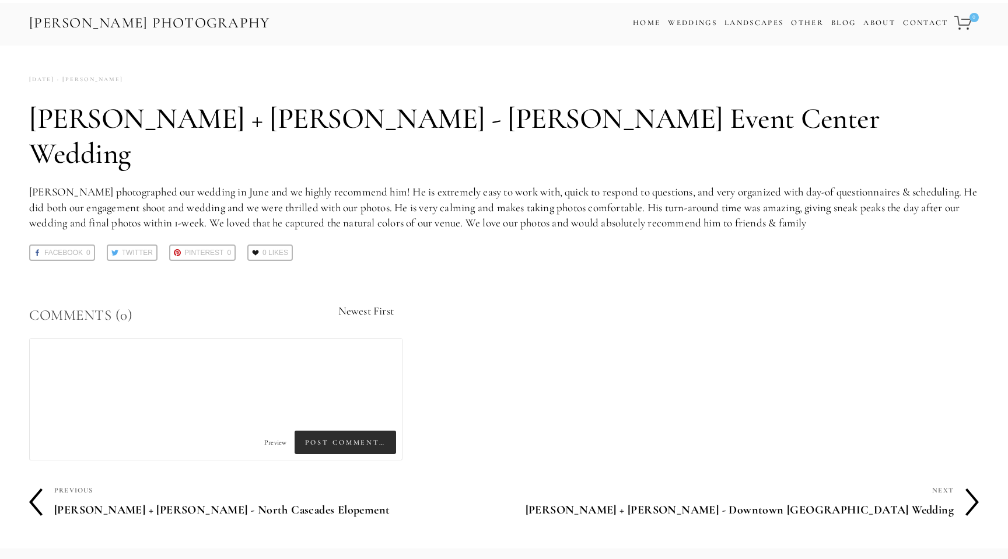 Image resolution: width=1008 pixels, height=559 pixels. I want to click on a: About, so click(879, 23).